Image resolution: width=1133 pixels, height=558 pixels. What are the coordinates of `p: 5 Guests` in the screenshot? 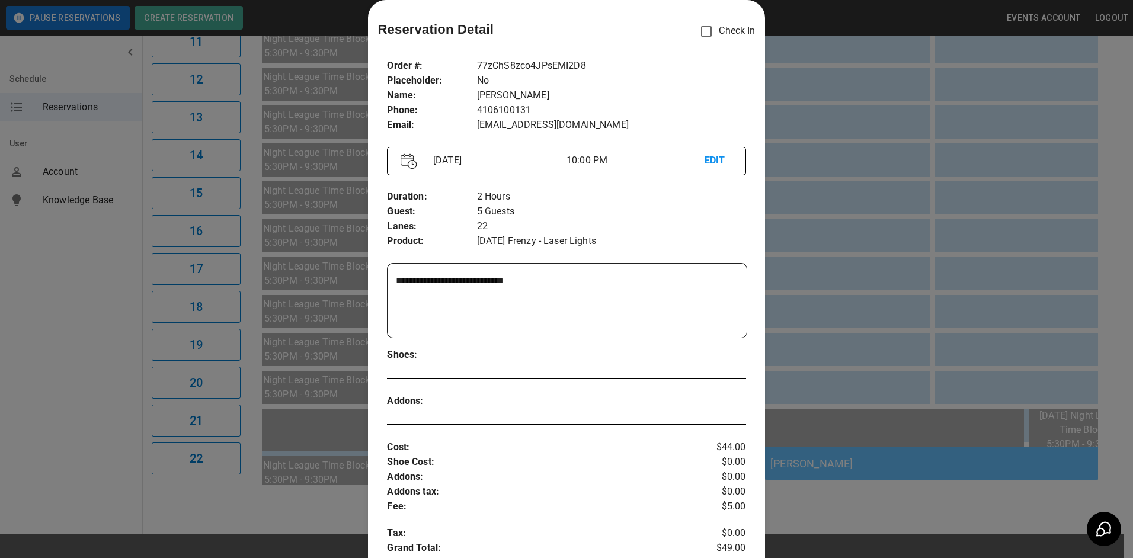 It's located at (611, 212).